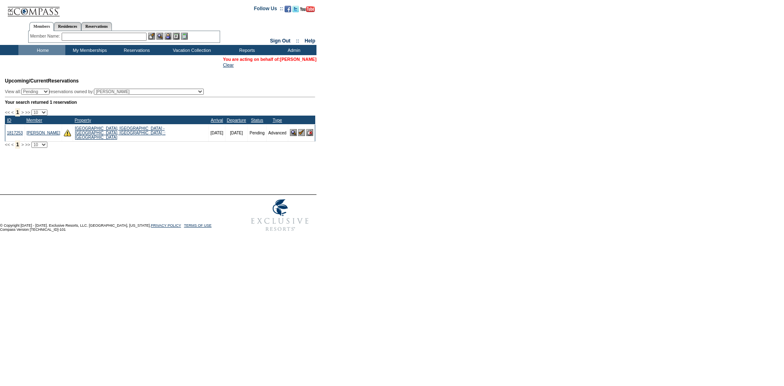 Image resolution: width=784 pixels, height=386 pixels. What do you see at coordinates (67, 26) in the screenshot?
I see `a: Residences` at bounding box center [67, 26].